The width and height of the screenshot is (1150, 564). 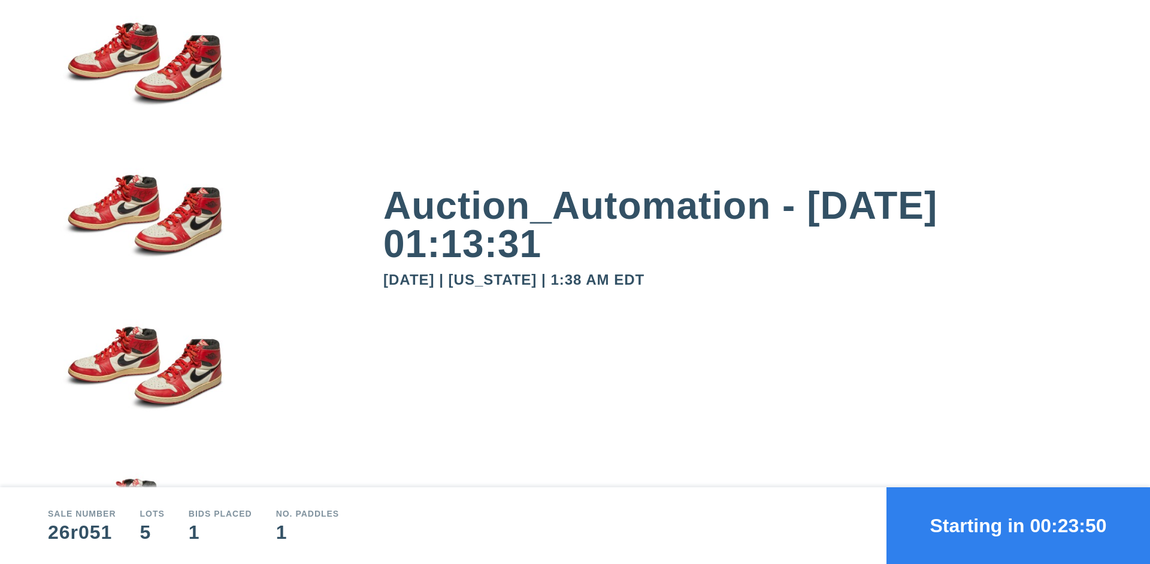 I want to click on div: 5, so click(x=152, y=532).